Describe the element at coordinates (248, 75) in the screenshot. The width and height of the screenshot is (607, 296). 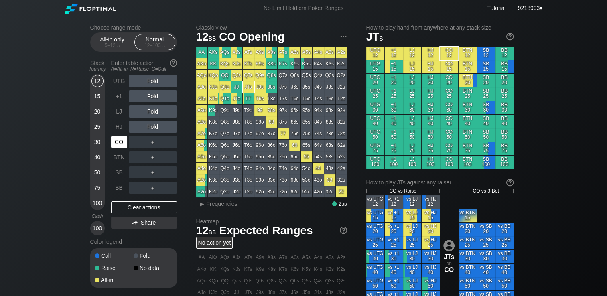
I see `div: QTs` at that location.